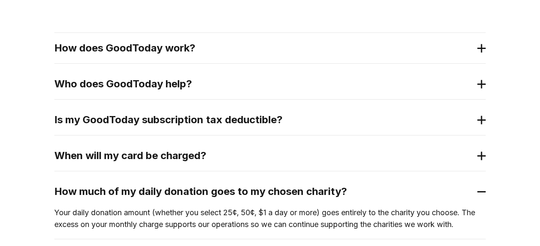 The height and width of the screenshot is (246, 540). What do you see at coordinates (263, 84) in the screenshot?
I see `h2: Who does GoodToday help?` at bounding box center [263, 84].